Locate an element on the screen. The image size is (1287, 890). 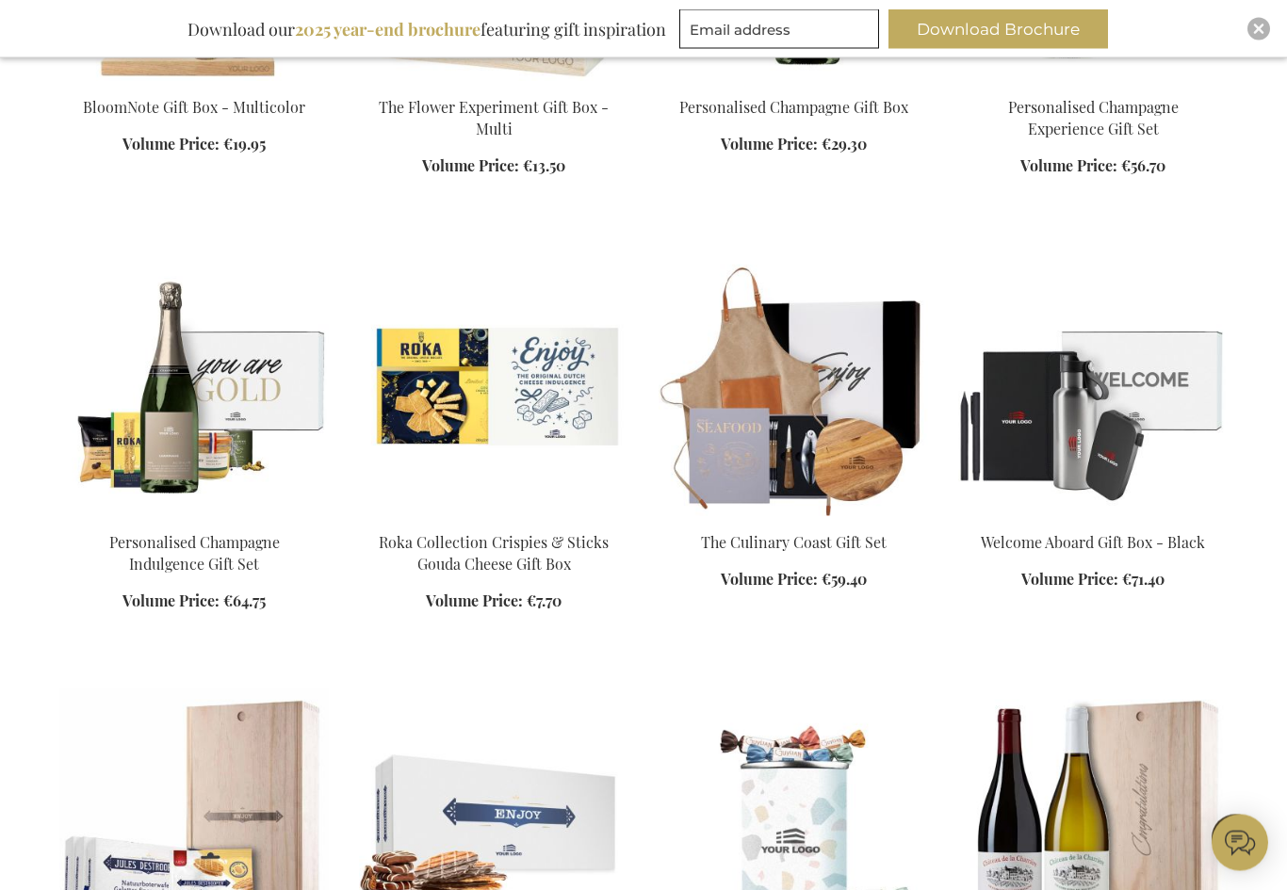
div: Close is located at coordinates (1259, 29).